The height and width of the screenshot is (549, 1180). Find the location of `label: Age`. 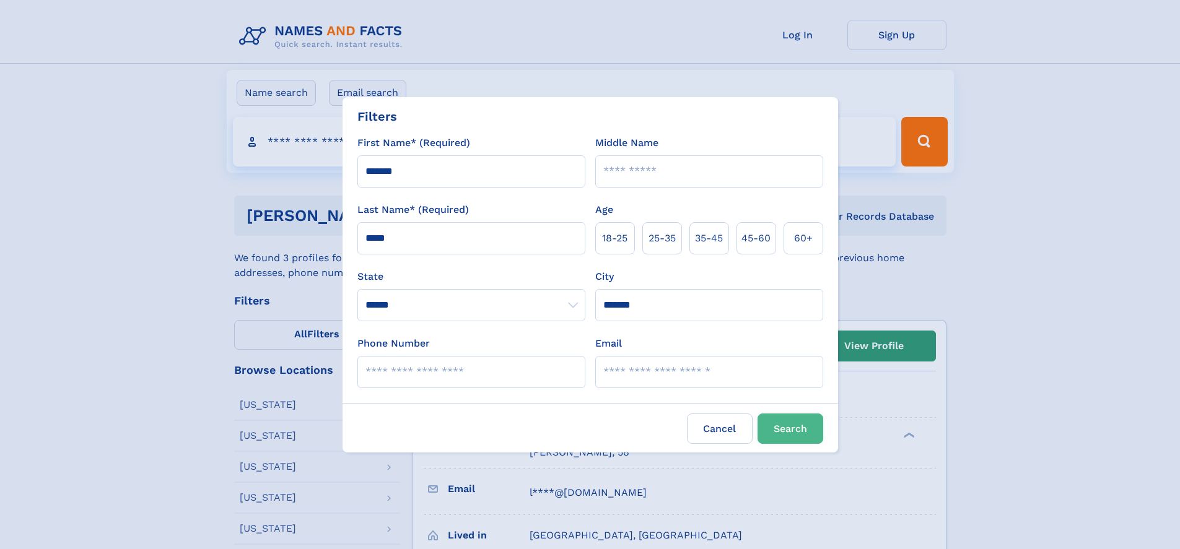

label: Age is located at coordinates (604, 210).